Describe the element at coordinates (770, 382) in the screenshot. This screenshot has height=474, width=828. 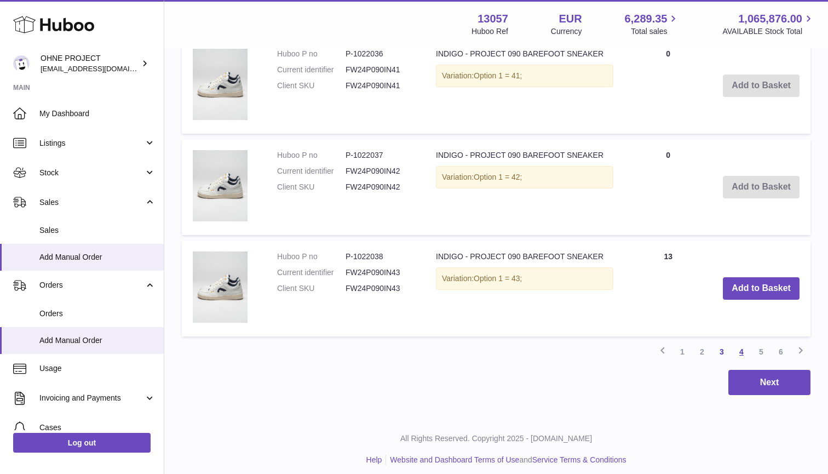
I see `button: Next` at that location.